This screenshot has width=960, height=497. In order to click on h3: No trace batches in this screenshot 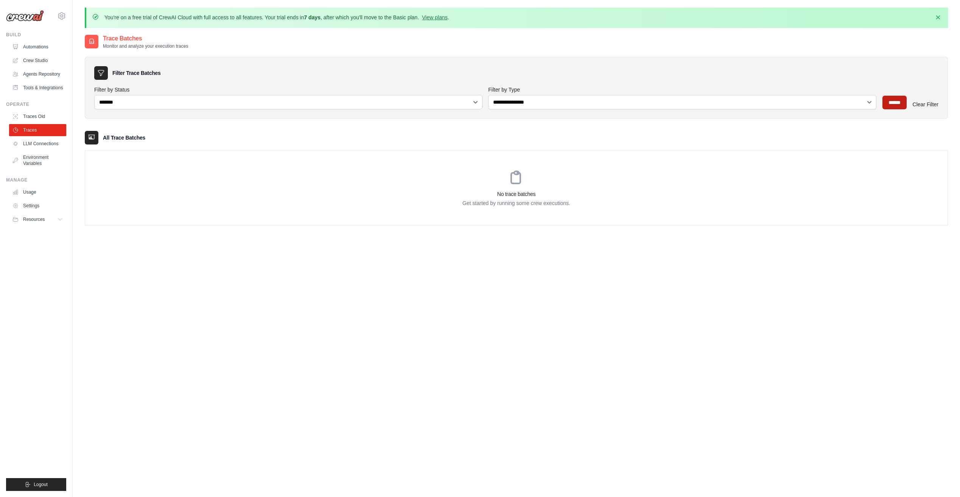, I will do `click(516, 194)`.